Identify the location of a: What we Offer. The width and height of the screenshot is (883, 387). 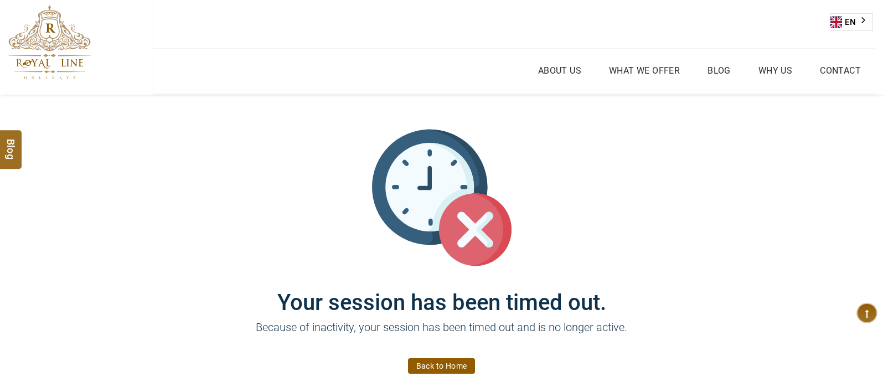
(645, 70).